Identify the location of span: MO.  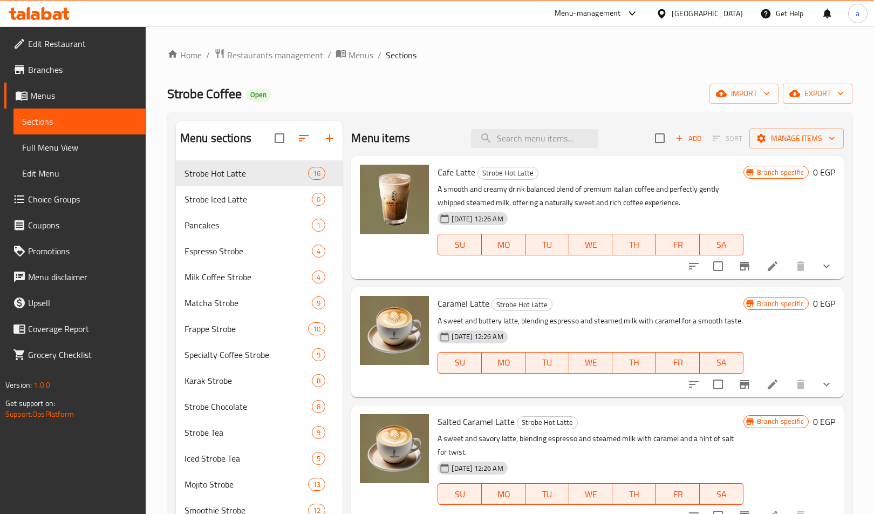
(504, 362).